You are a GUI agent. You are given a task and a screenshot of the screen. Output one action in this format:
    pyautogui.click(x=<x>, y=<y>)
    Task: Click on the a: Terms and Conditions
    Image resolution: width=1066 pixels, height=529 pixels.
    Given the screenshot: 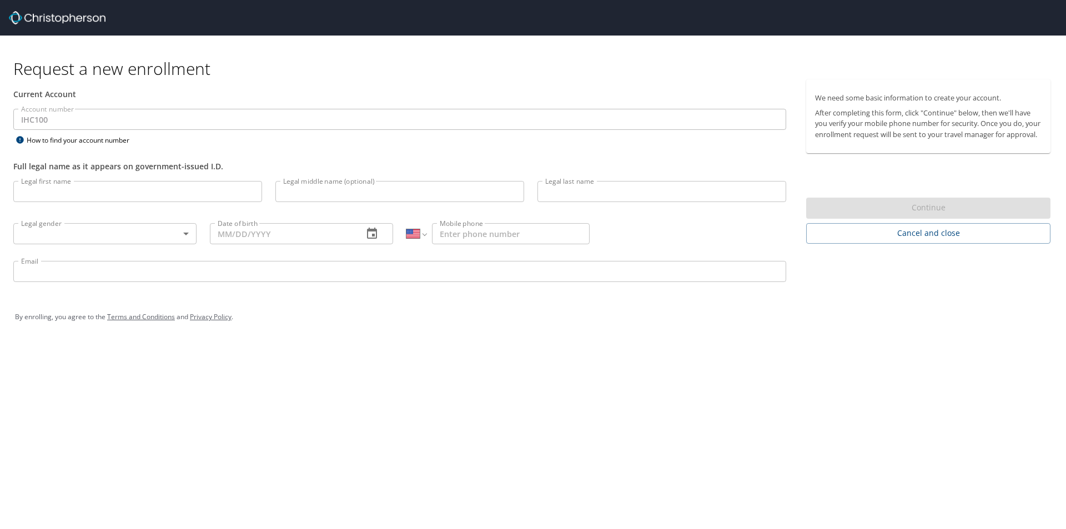 What is the action you would take?
    pyautogui.click(x=141, y=317)
    